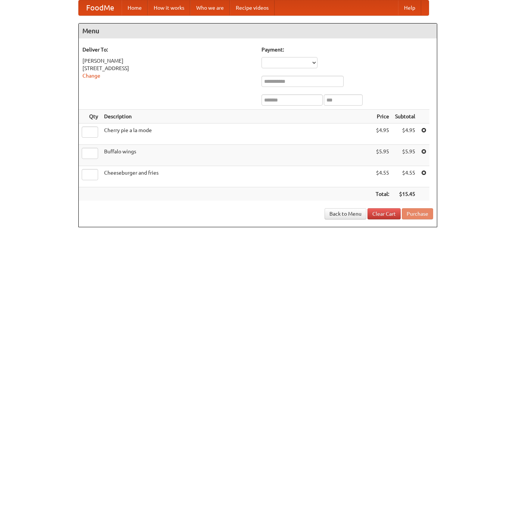 The image size is (507, 528). What do you see at coordinates (237, 116) in the screenshot?
I see `th: Description` at bounding box center [237, 116].